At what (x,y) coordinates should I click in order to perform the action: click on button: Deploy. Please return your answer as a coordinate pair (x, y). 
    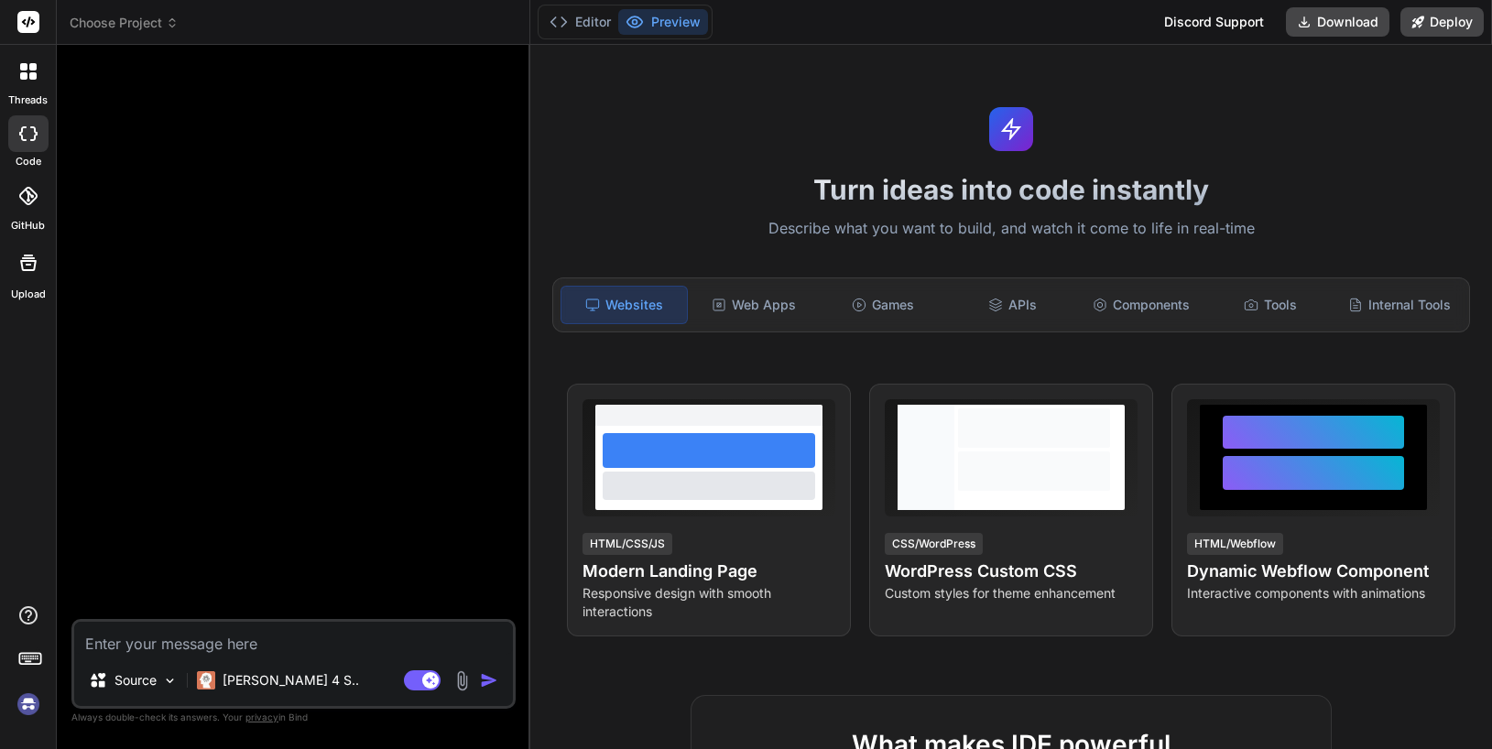
    Looking at the image, I should click on (1442, 22).